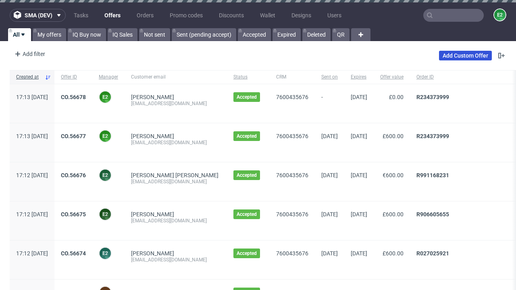 This screenshot has width=516, height=290. Describe the element at coordinates (204, 35) in the screenshot. I see `a: Sent (pending accept)` at that location.